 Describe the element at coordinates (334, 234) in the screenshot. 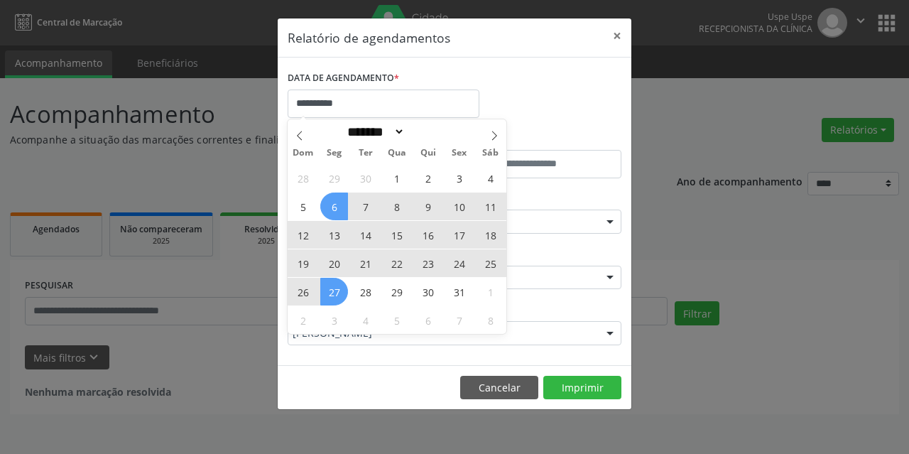

I see `span: Outubro 13, 2025` at that location.